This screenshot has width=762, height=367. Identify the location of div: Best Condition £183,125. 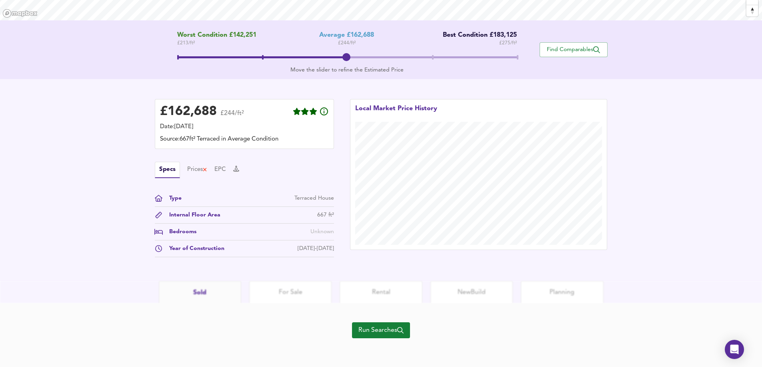
(477, 35).